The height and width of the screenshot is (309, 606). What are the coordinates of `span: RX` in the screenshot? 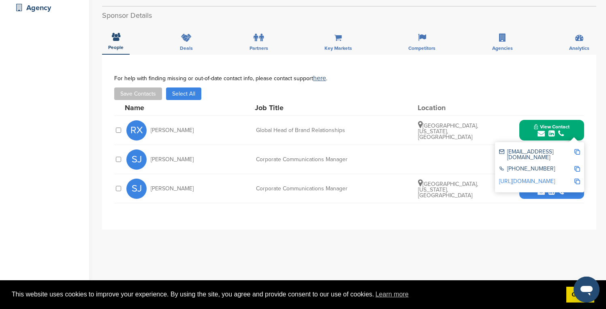 It's located at (136, 130).